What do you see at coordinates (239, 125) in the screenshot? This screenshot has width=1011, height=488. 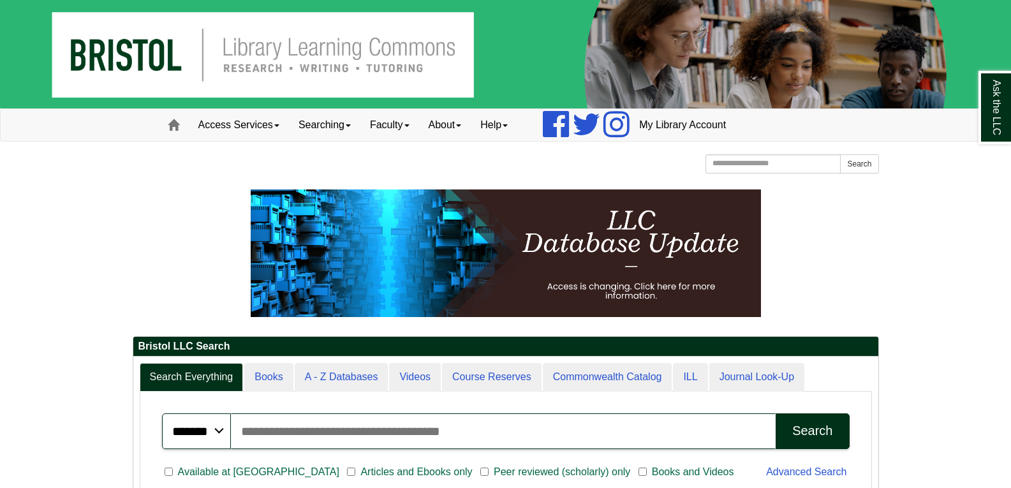 I see `a: Access Services` at bounding box center [239, 125].